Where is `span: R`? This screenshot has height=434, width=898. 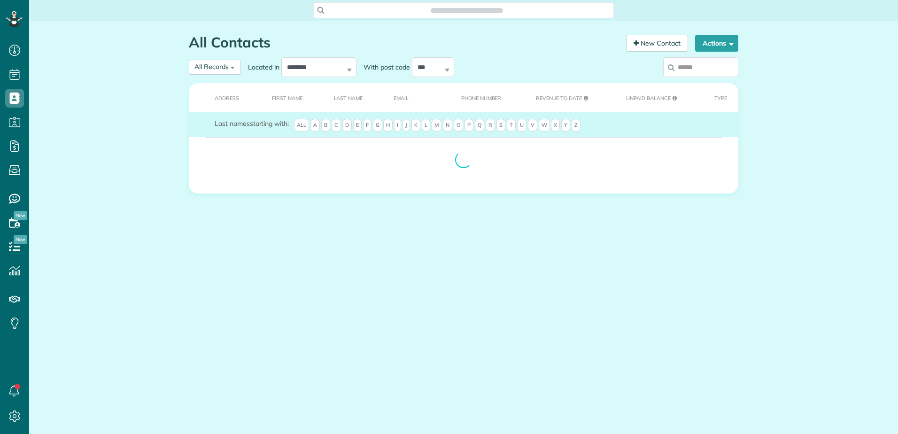 span: R is located at coordinates (490, 125).